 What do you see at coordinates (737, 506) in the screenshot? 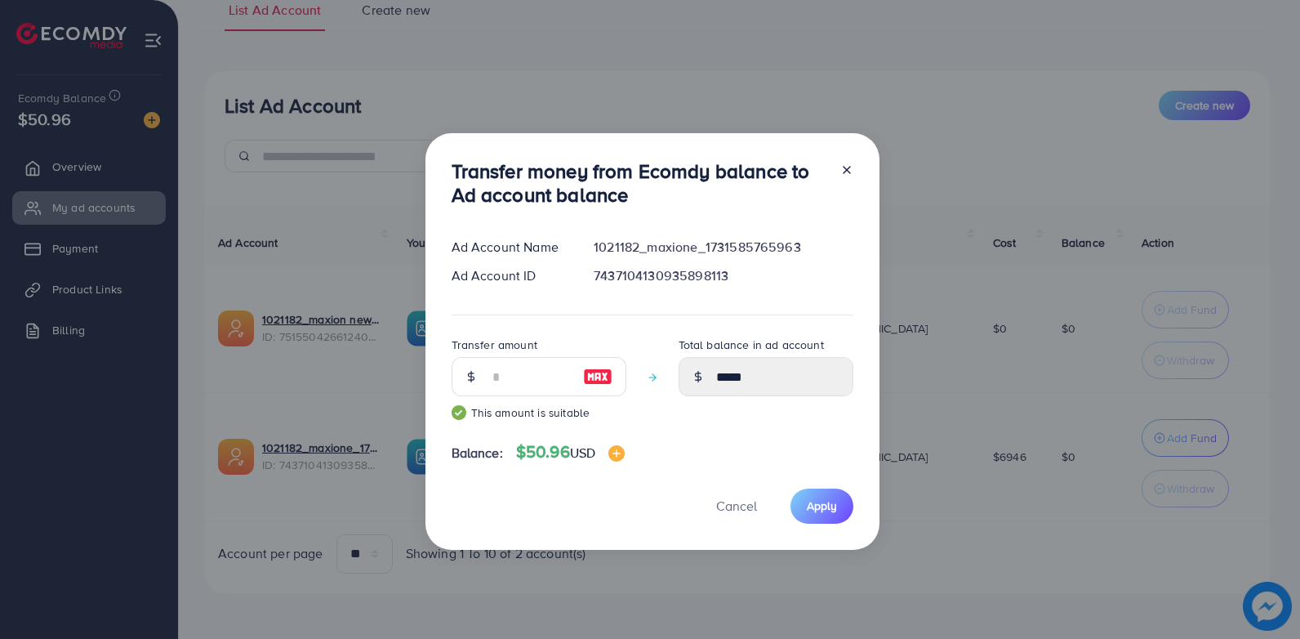
I see `span: Cancel` at bounding box center [737, 506].